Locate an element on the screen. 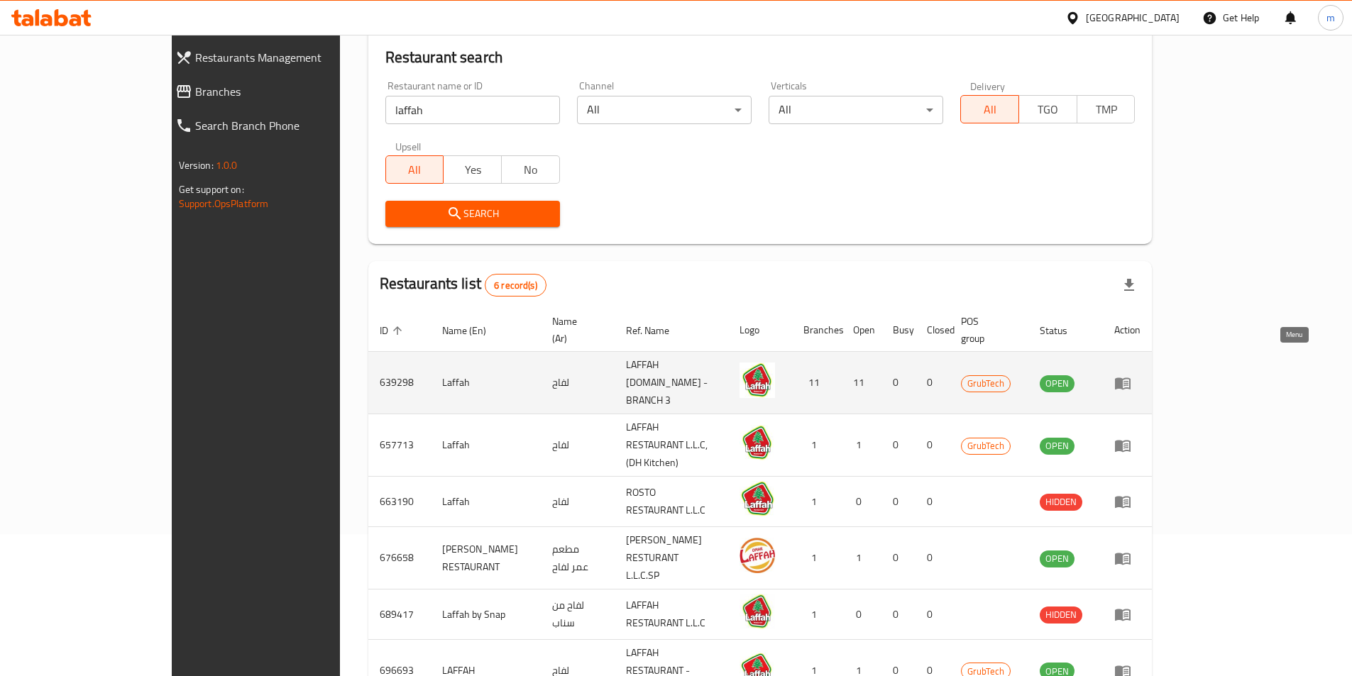 The height and width of the screenshot is (676, 1352). span: Version: is located at coordinates (196, 165).